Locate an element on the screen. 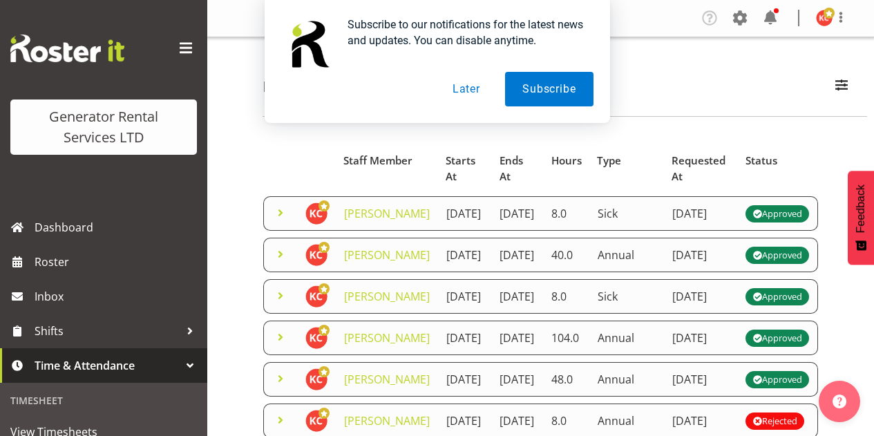 This screenshot has height=436, width=874. div: Generator Rental Services LTD is located at coordinates (104, 127).